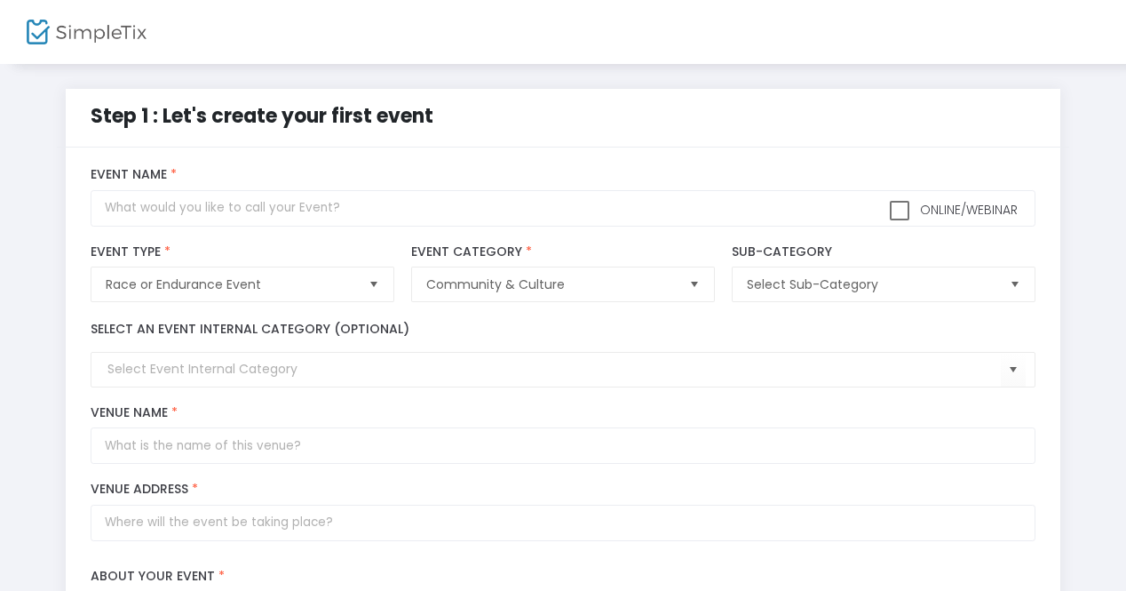 The image size is (1126, 591). What do you see at coordinates (562, 445) in the screenshot?
I see `input: What is the name of this venue?` at bounding box center [562, 445].